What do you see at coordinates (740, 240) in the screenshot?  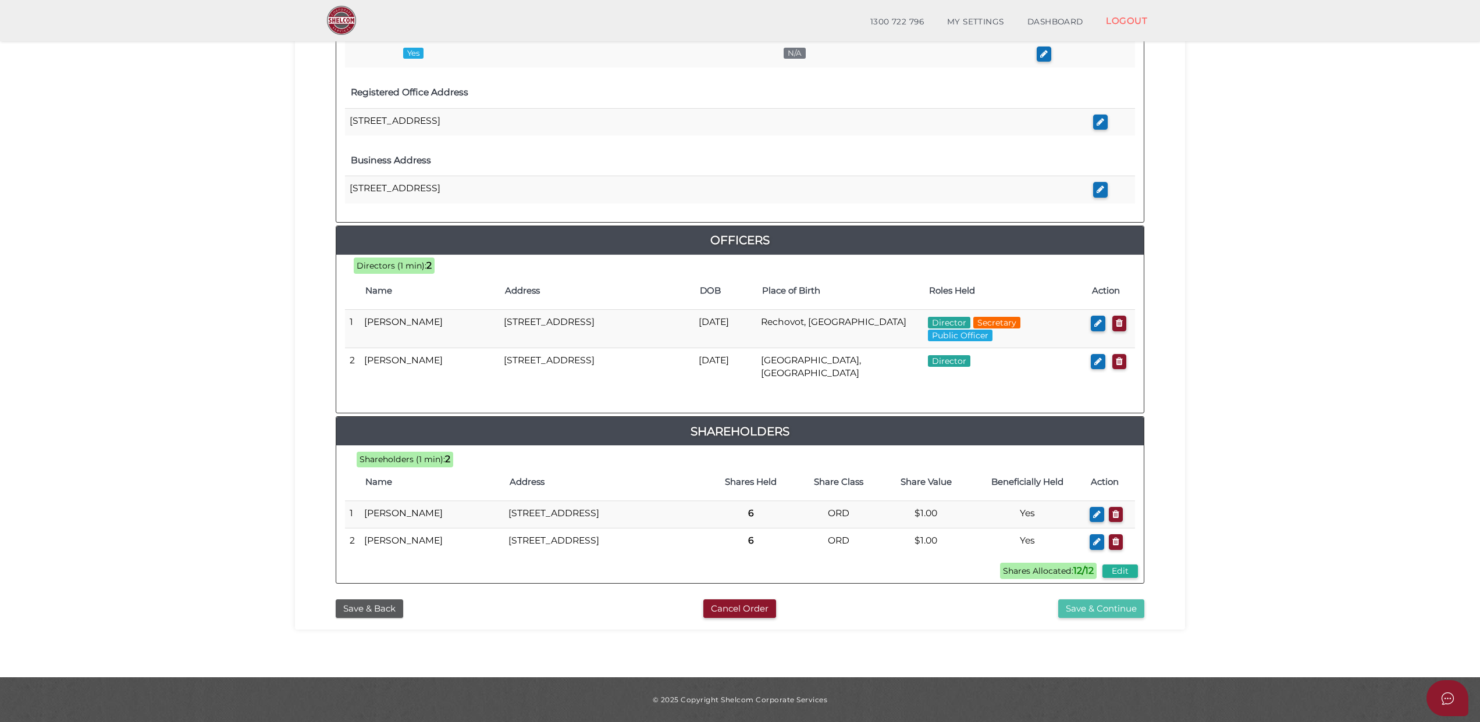 I see `a: Officers` at bounding box center [740, 240].